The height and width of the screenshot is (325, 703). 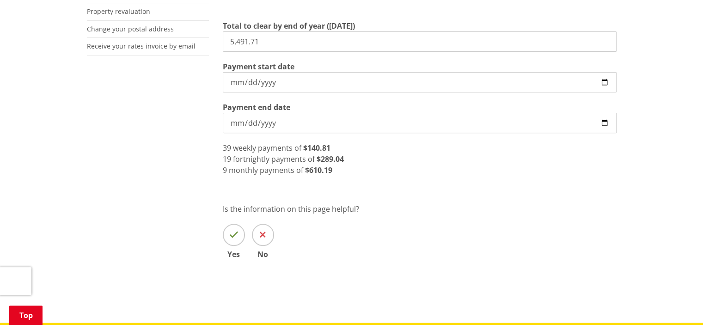 What do you see at coordinates (330, 159) in the screenshot?
I see `strong: $289.04` at bounding box center [330, 159].